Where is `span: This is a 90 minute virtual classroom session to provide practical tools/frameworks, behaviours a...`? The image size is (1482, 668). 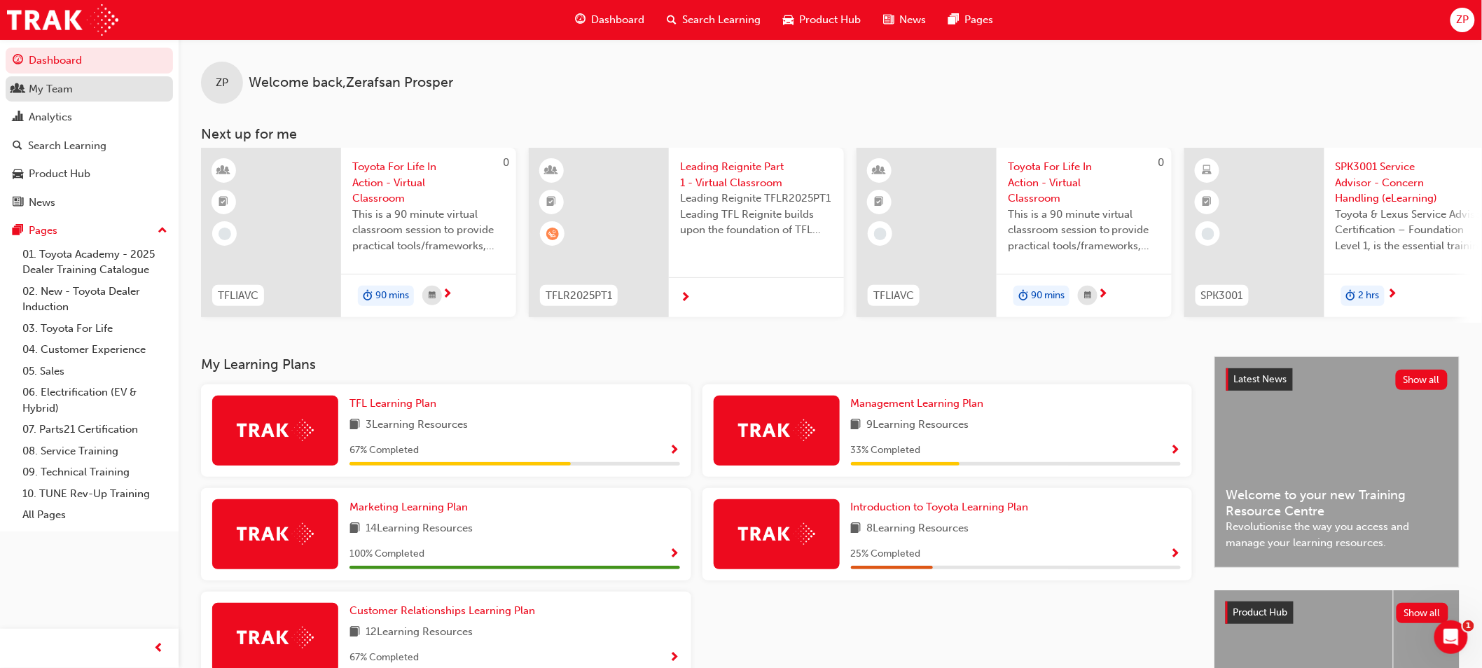
span: This is a 90 minute virtual classroom session to provide practical tools/frameworks, behaviours a... is located at coordinates (429, 230).